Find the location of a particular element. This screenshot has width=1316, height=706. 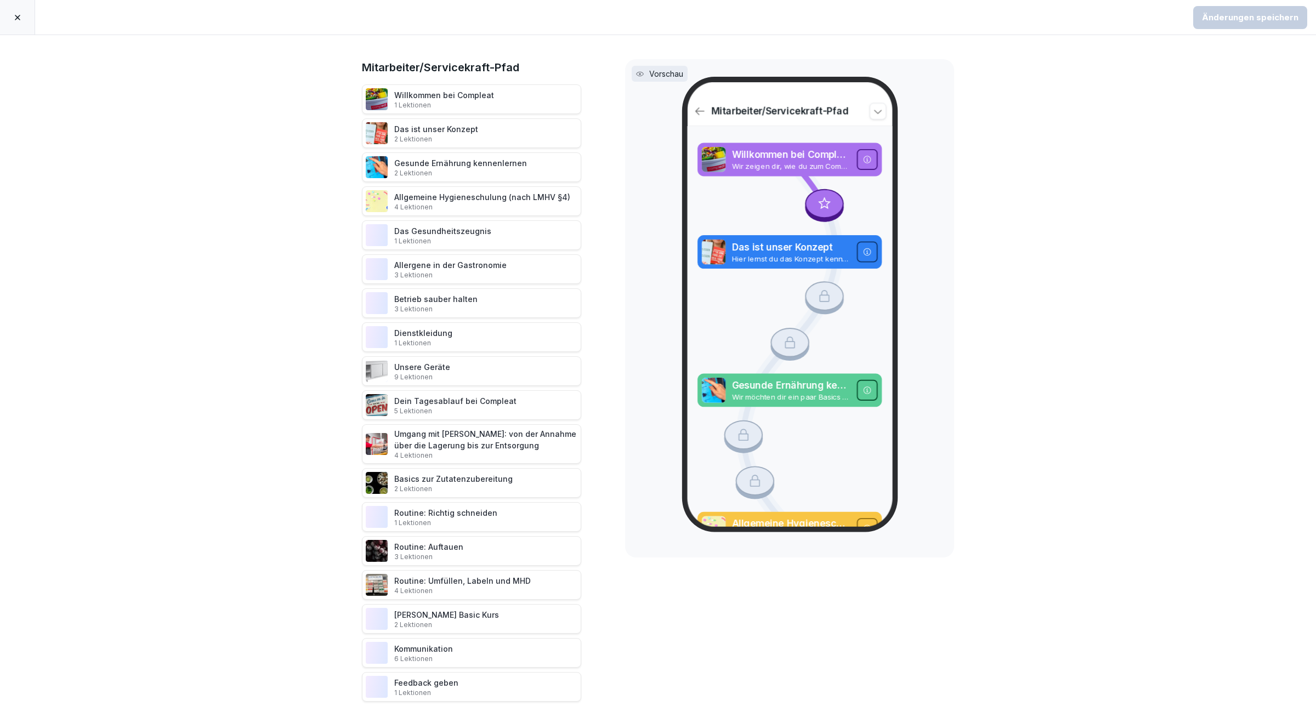

div: Routine: Umfüllen, Labeln und MHD is located at coordinates (462, 585).